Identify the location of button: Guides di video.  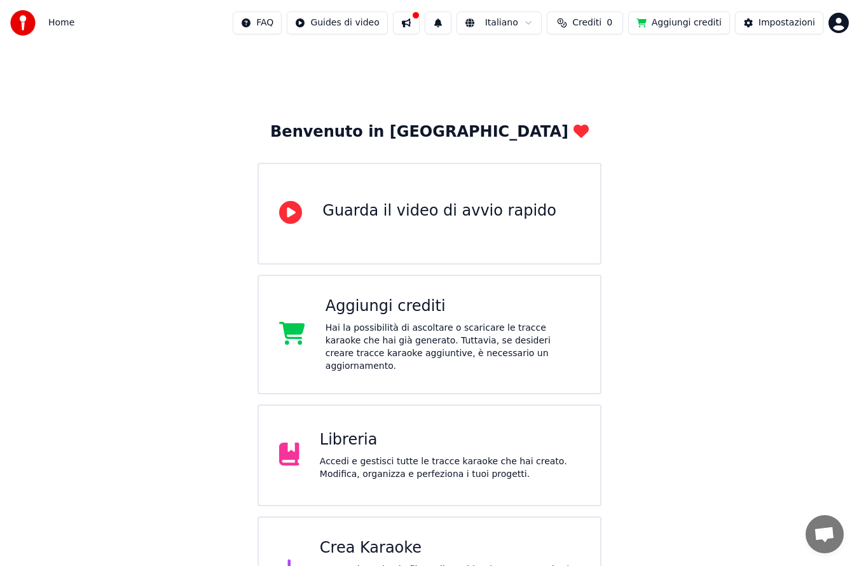
(337, 23).